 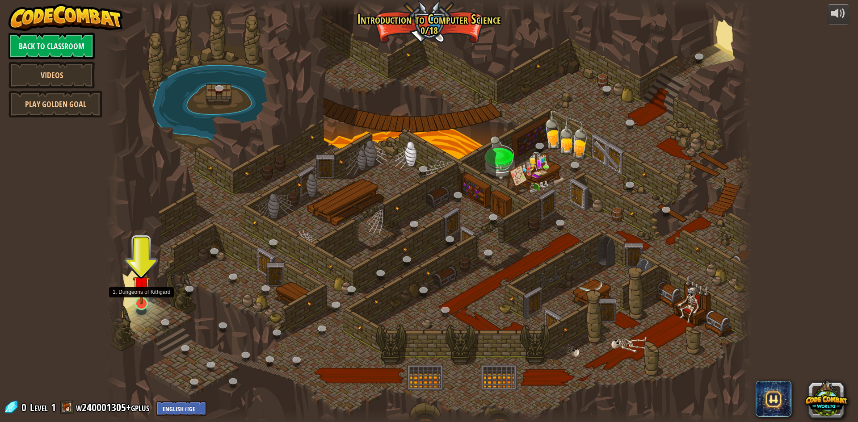 What do you see at coordinates (141, 285) in the screenshot?
I see `img: level-banner-unstarted.png` at bounding box center [141, 285].